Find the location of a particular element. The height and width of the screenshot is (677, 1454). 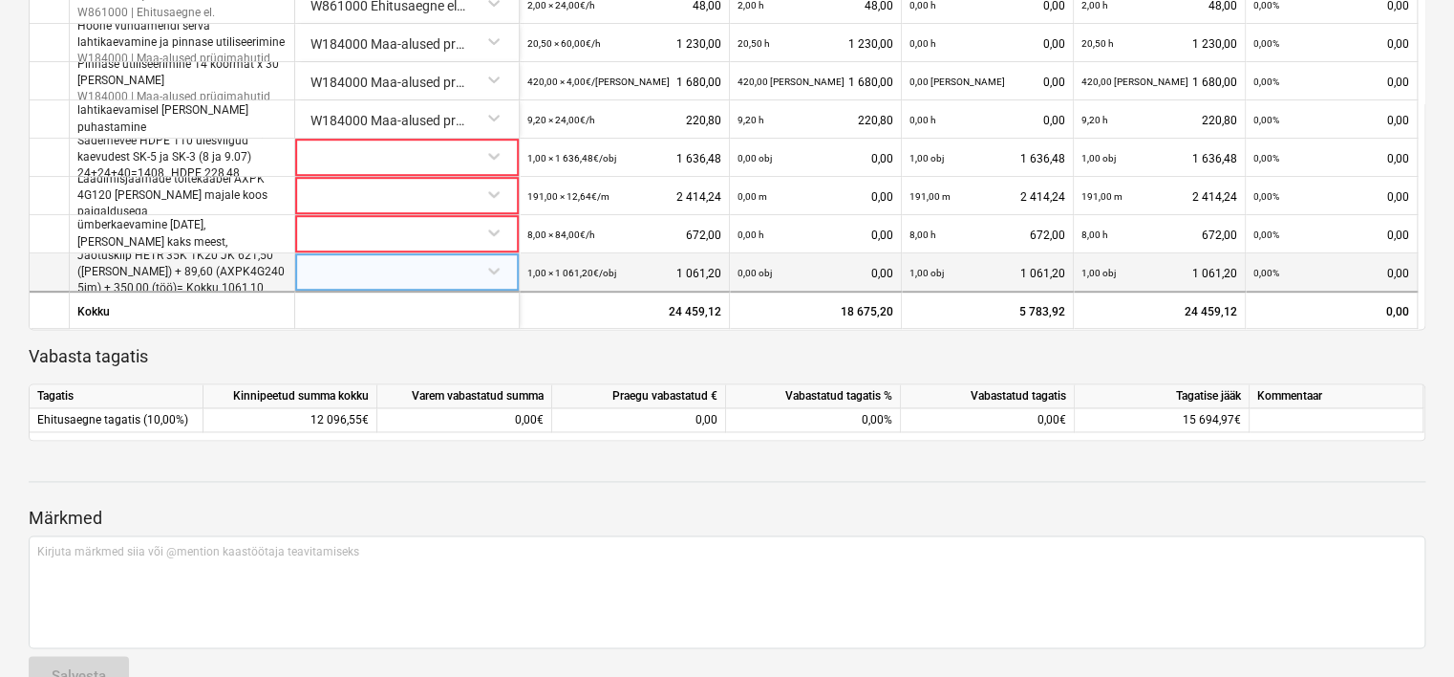

div: 12 096,55€ is located at coordinates (290, 420).